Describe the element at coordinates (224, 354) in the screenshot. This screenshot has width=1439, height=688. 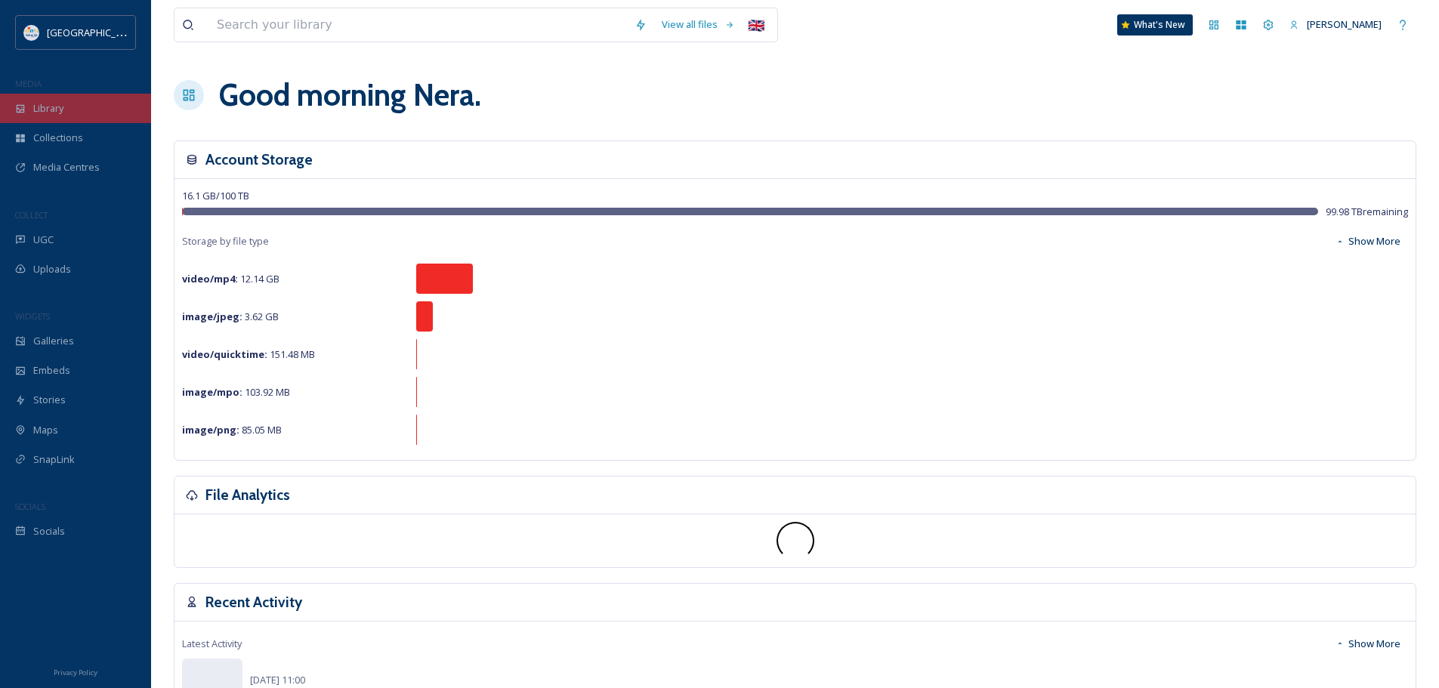
I see `strong: video/quicktime :` at that location.